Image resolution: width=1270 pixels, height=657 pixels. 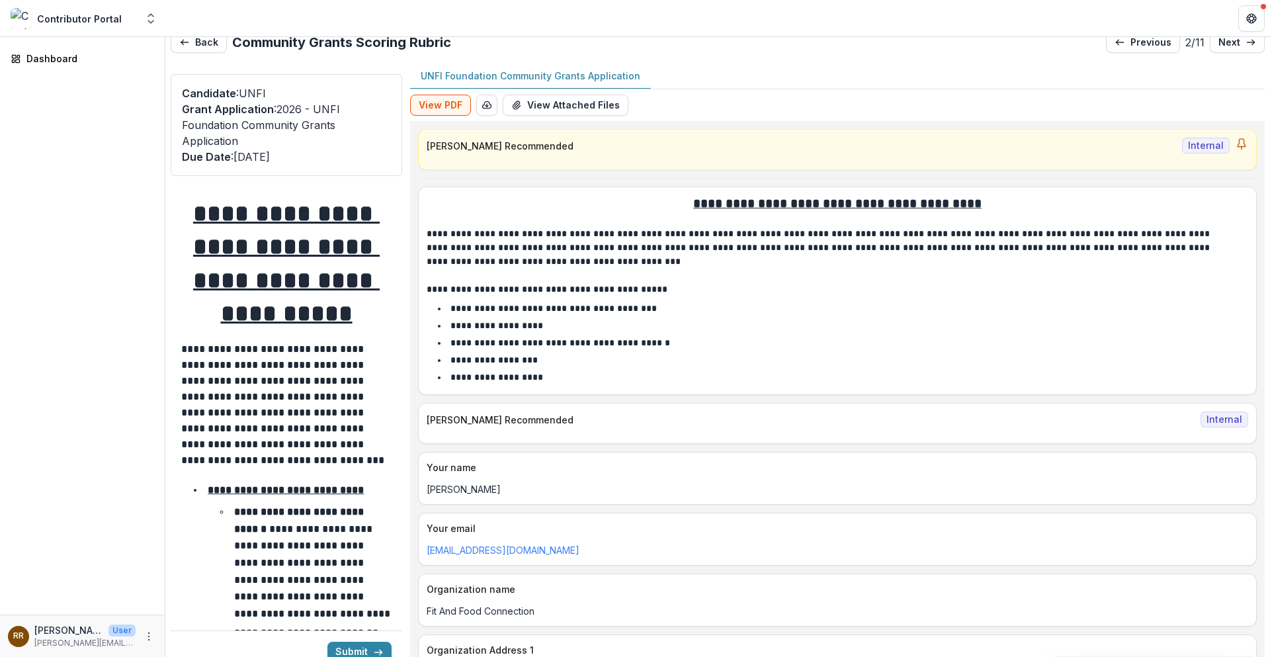 What do you see at coordinates (21, 19) in the screenshot?
I see `img: Contributor Portal` at bounding box center [21, 19].